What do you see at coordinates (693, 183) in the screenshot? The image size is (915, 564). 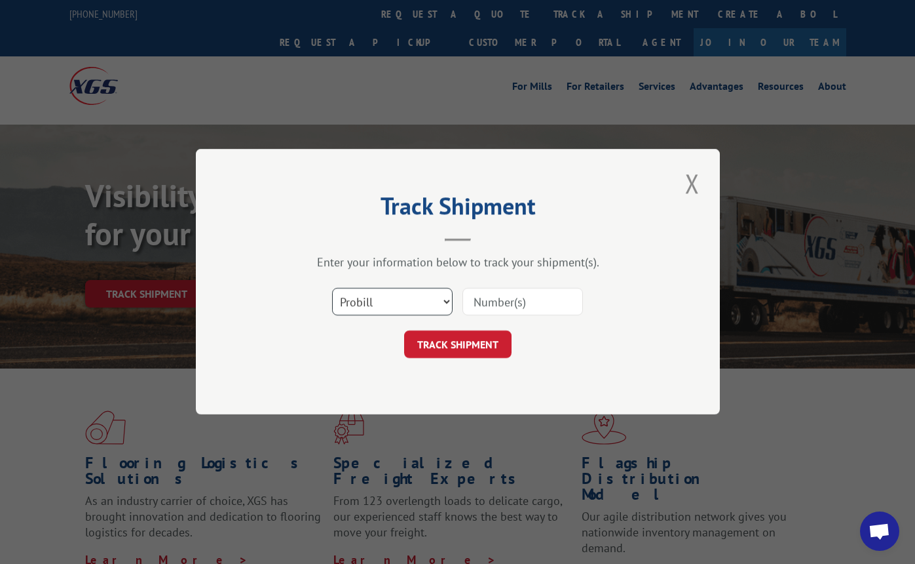 I see `button: Close modal` at bounding box center [693, 183].